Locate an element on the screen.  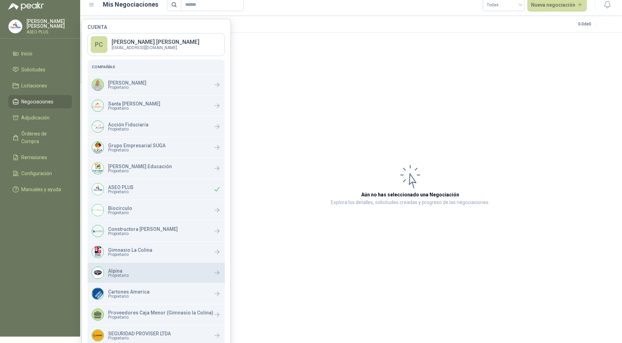
div: PC is located at coordinates (99, 45).